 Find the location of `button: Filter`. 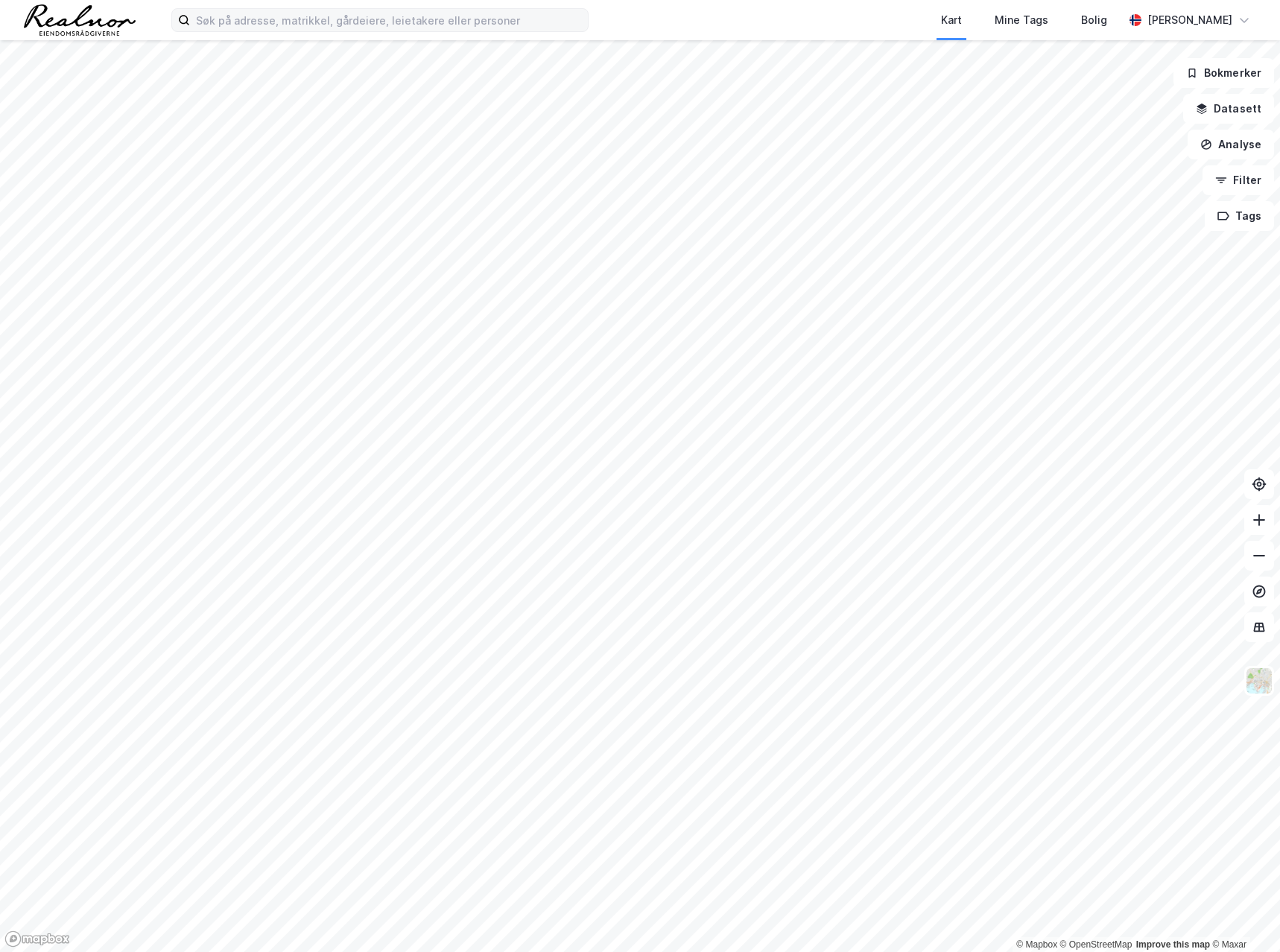

button: Filter is located at coordinates (1237, 180).